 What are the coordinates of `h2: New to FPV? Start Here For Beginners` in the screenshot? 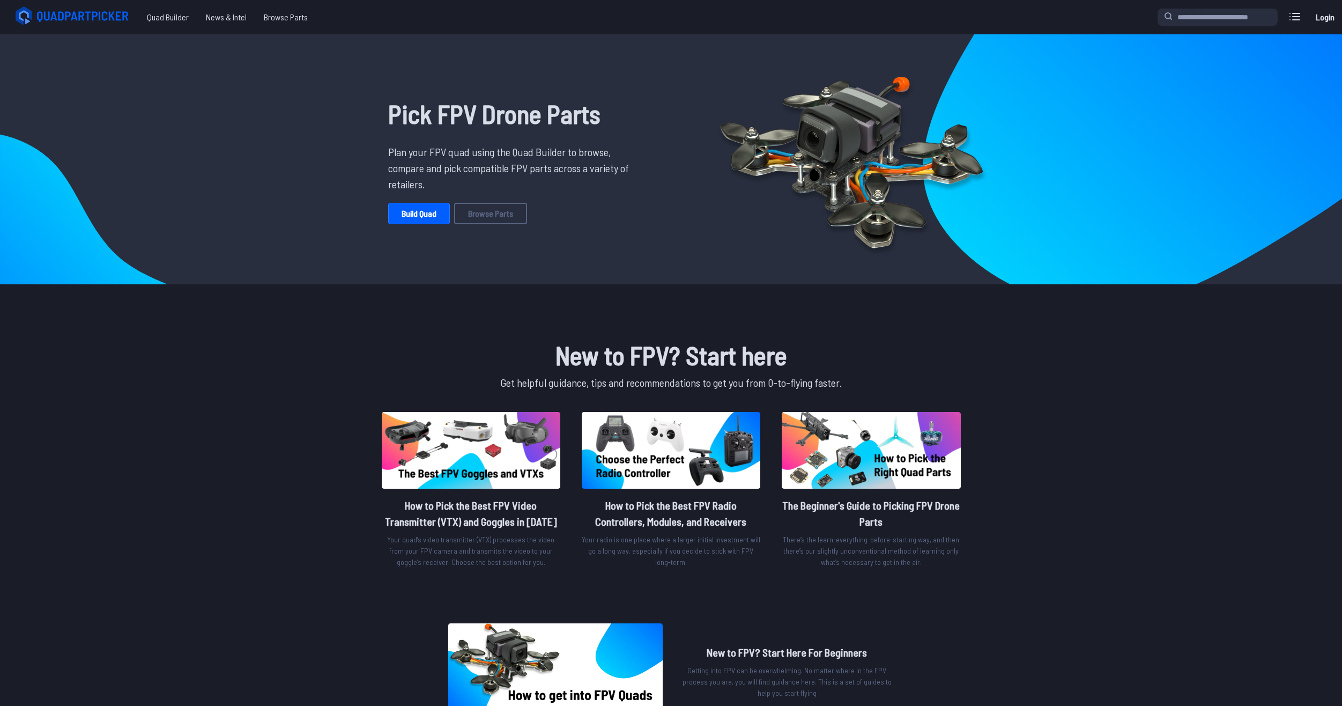 It's located at (787, 652).